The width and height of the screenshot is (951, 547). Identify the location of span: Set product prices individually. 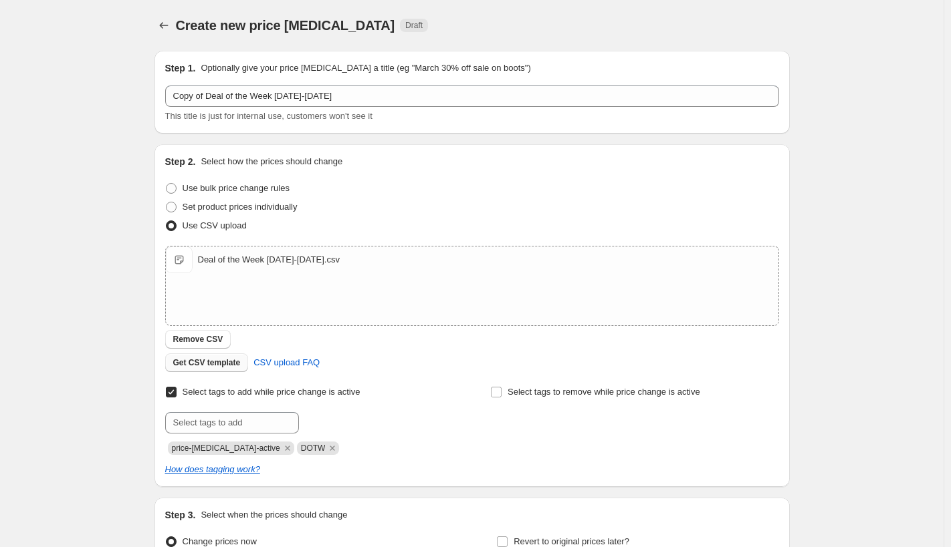
(240, 207).